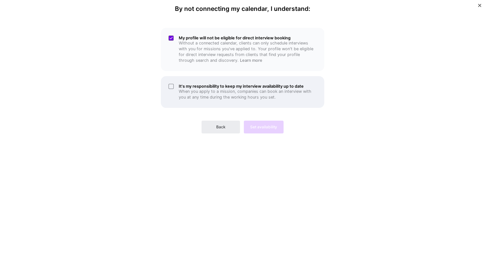 The width and height of the screenshot is (485, 280). I want to click on span: Back, so click(221, 127).